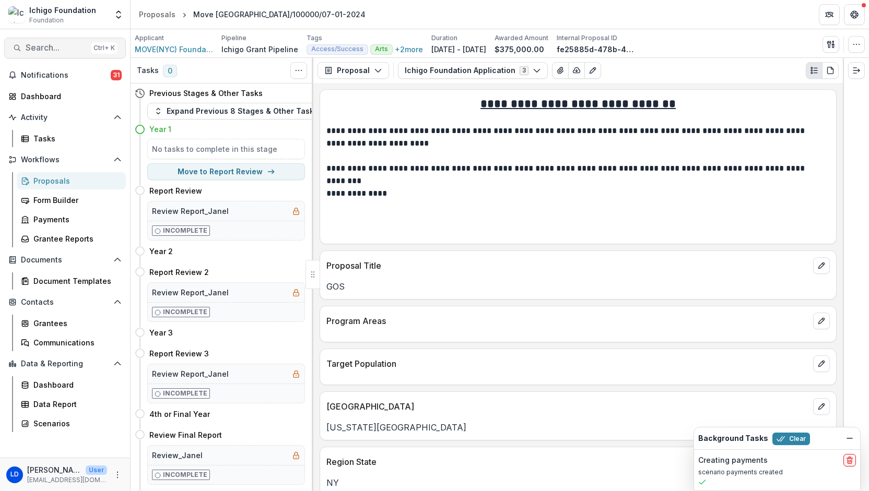 This screenshot has height=491, width=869. Describe the element at coordinates (578, 287) in the screenshot. I see `p: GOS` at that location.